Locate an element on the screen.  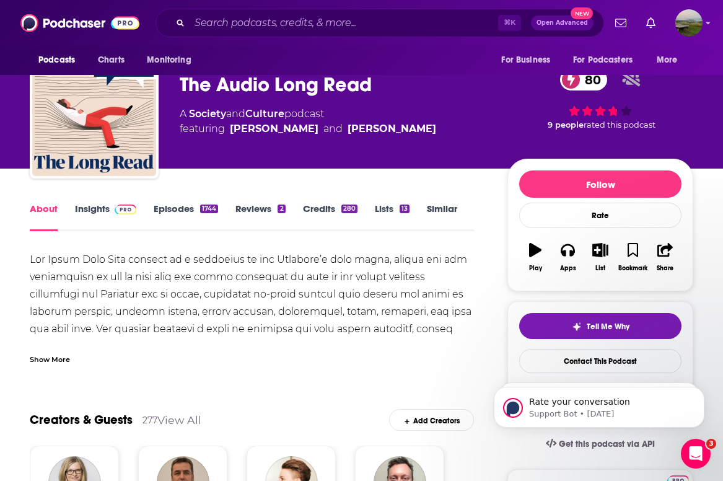
div: message notification from Support Bot, 2w ago. Rate your conversation is located at coordinates (124, 46).